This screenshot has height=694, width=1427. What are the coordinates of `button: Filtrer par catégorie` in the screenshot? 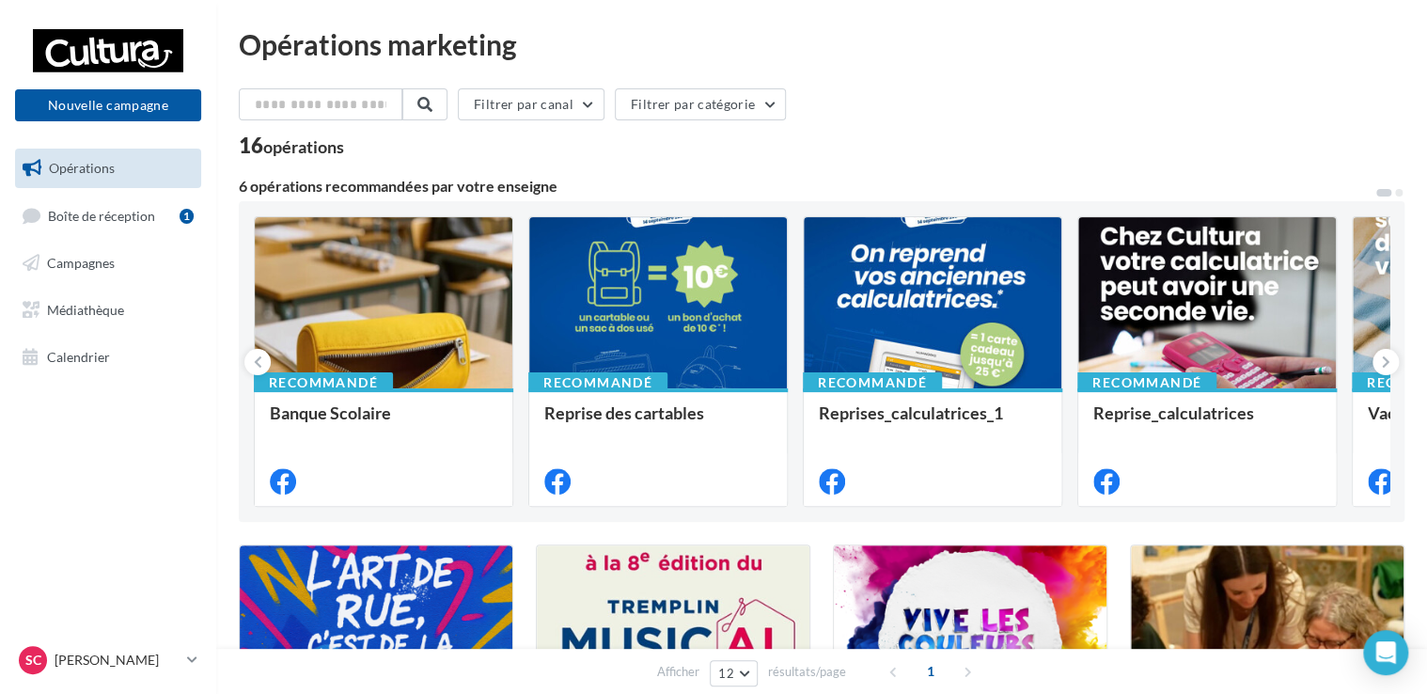 It's located at (701, 104).